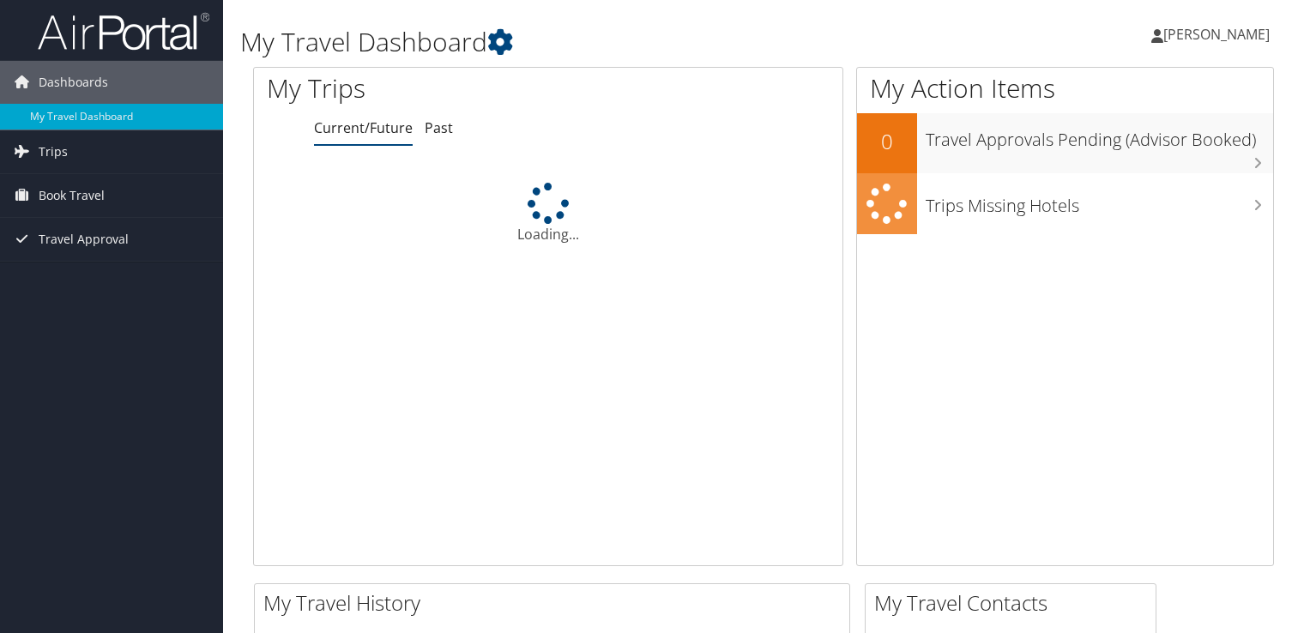 This screenshot has width=1304, height=633. What do you see at coordinates (1065, 88) in the screenshot?
I see `h1: My Action Items` at bounding box center [1065, 88].